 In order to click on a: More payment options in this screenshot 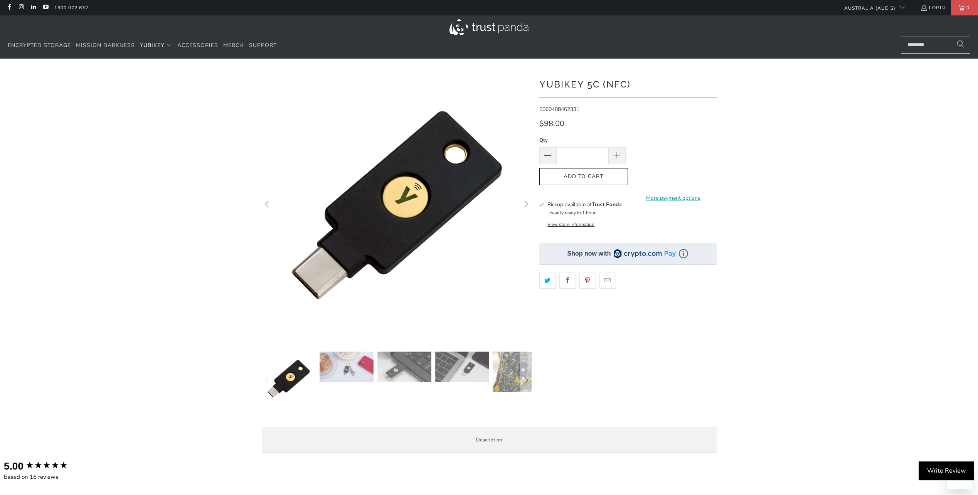, I will do `click(673, 198)`.